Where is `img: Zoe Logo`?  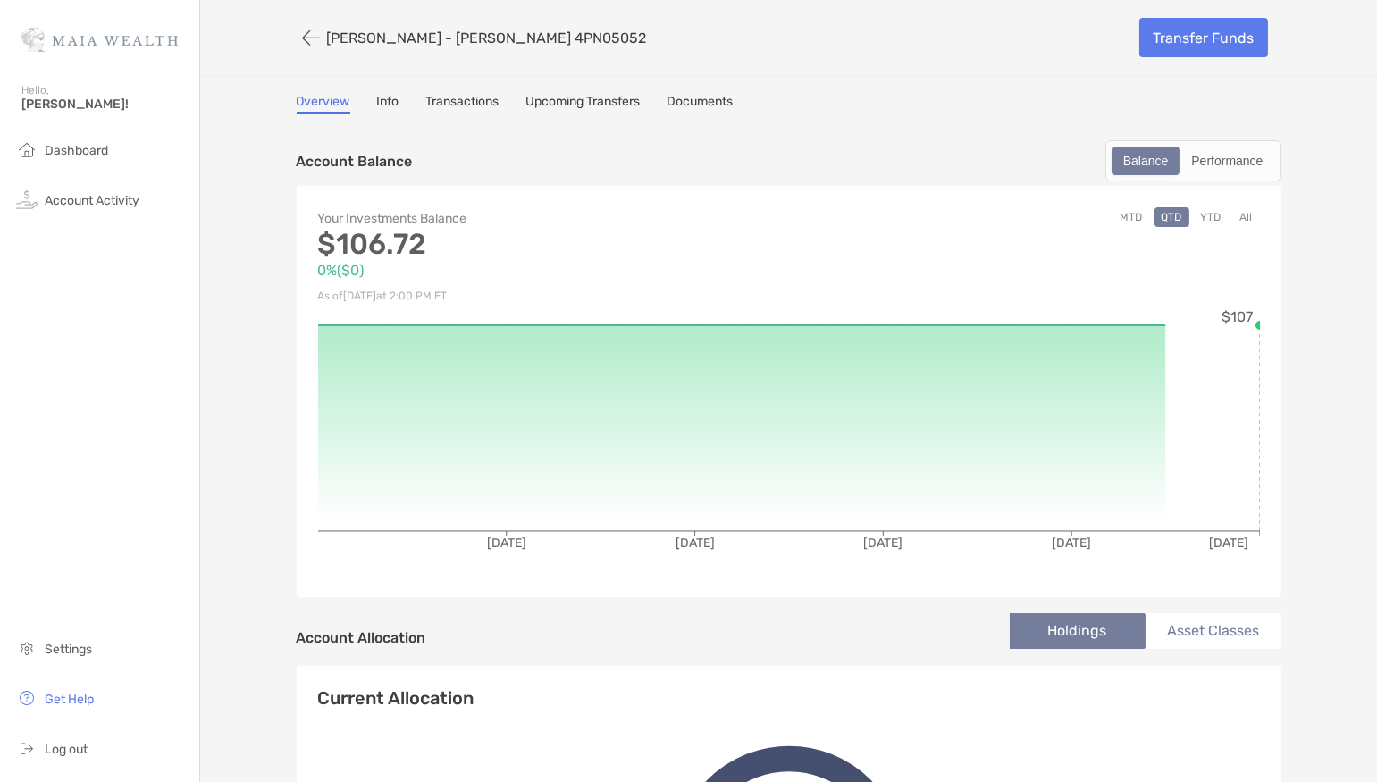
img: Zoe Logo is located at coordinates (99, 39).